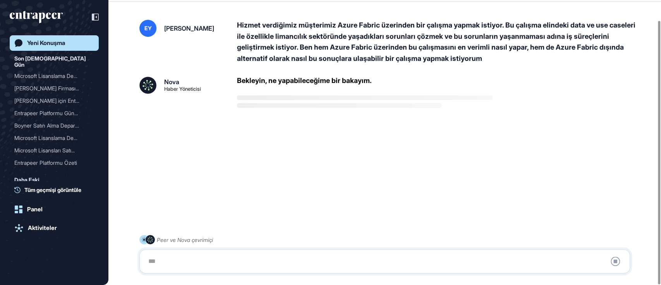 The width and height of the screenshot is (661, 285). What do you see at coordinates (54, 76) in the screenshot?
I see `div: Microsoft Lisanslama Değişiklikleri Haftalık Bilgilendirme Talebi` at bounding box center [54, 76].